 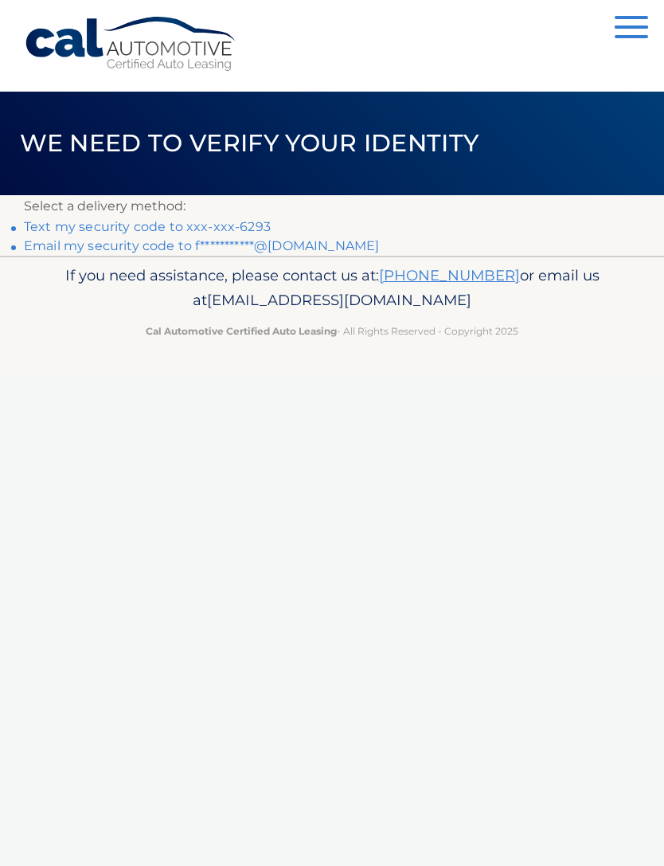 I want to click on a: Text my security code to xxx-xxx-6293, so click(x=147, y=226).